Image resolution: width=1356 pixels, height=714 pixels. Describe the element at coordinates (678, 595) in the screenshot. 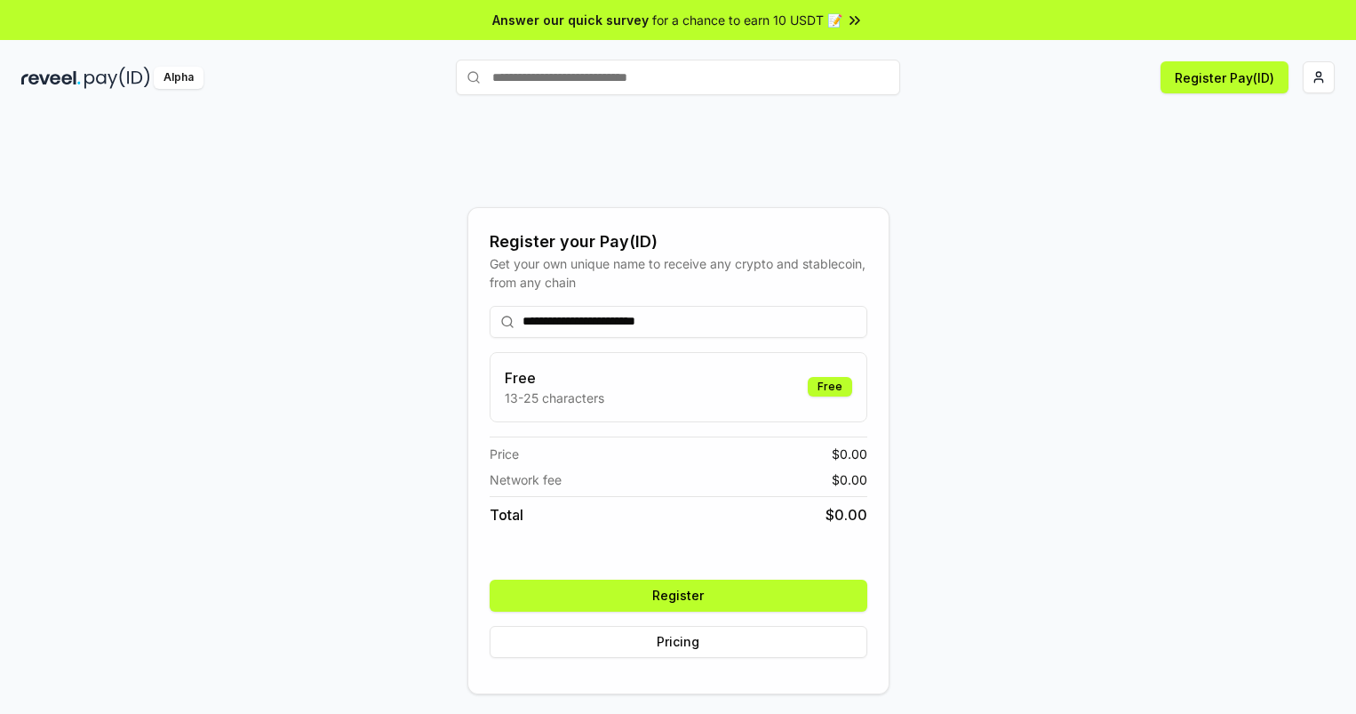

I see `button: Register` at that location.